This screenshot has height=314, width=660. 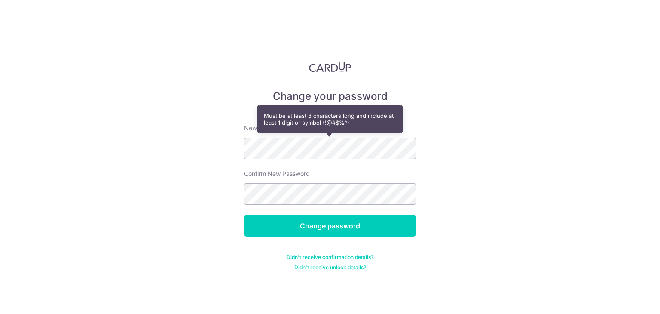 I want to click on img: CardUp Logo, so click(x=330, y=67).